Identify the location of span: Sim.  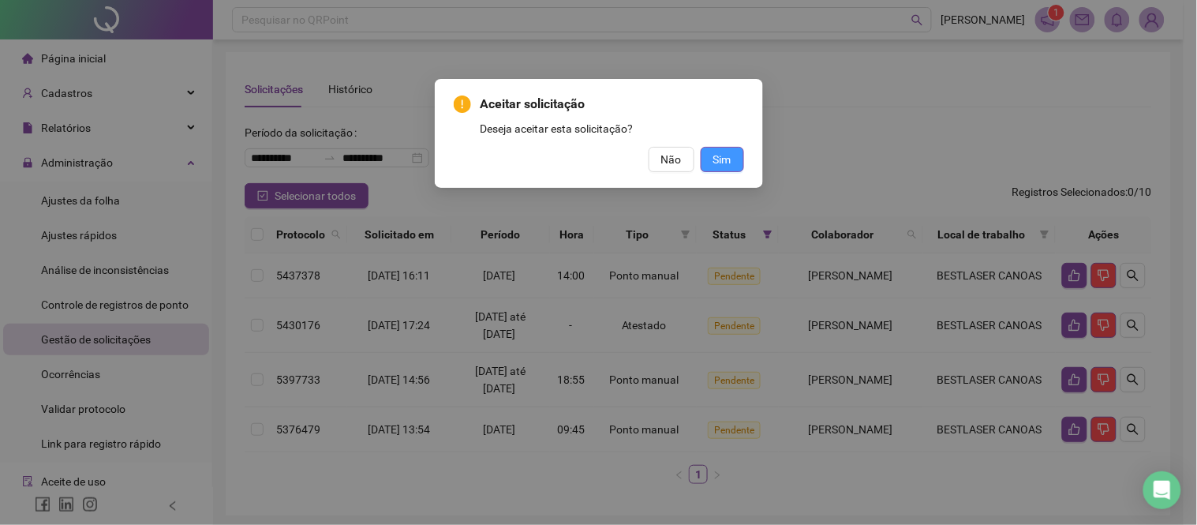
(722, 159).